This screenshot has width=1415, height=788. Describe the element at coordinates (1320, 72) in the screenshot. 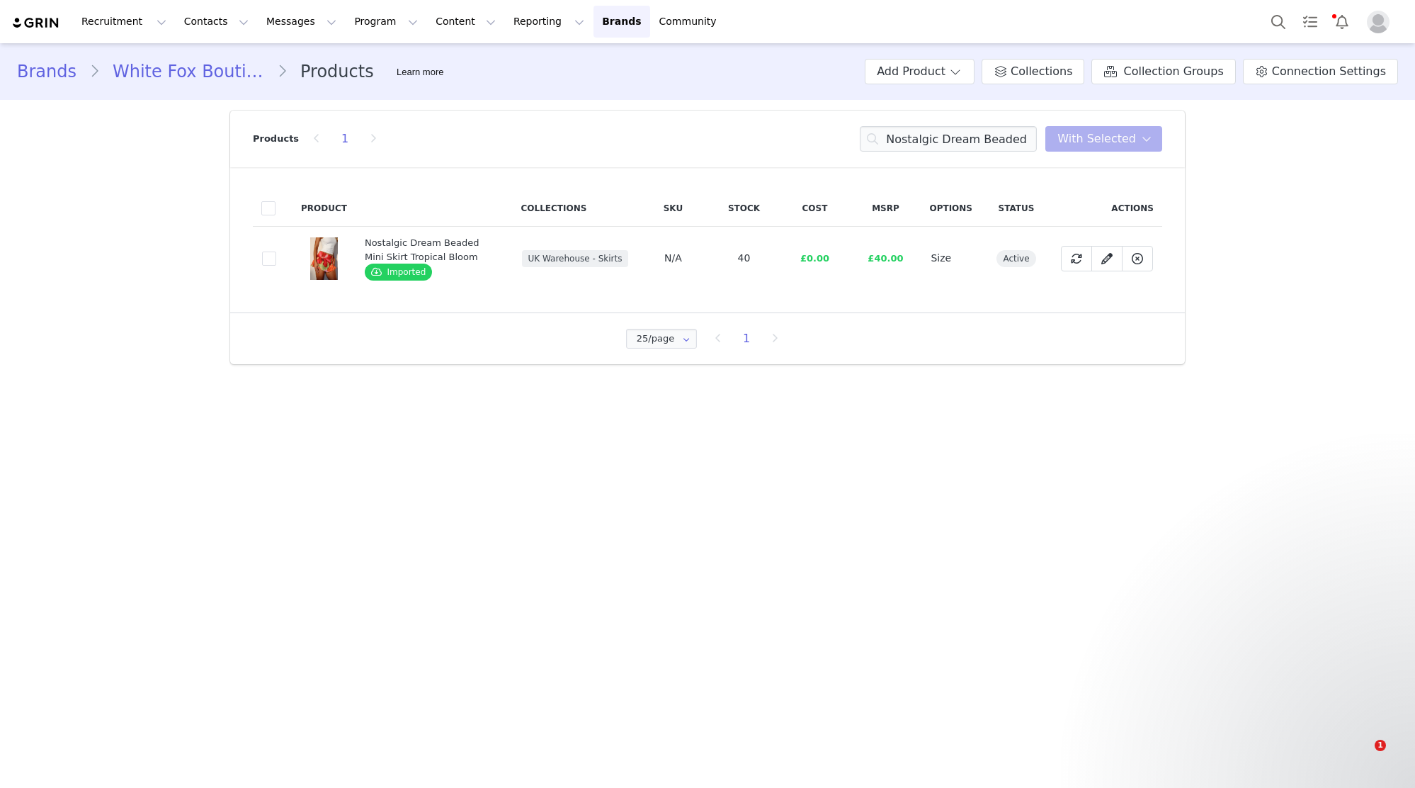

I see `a: Connection Settings` at that location.